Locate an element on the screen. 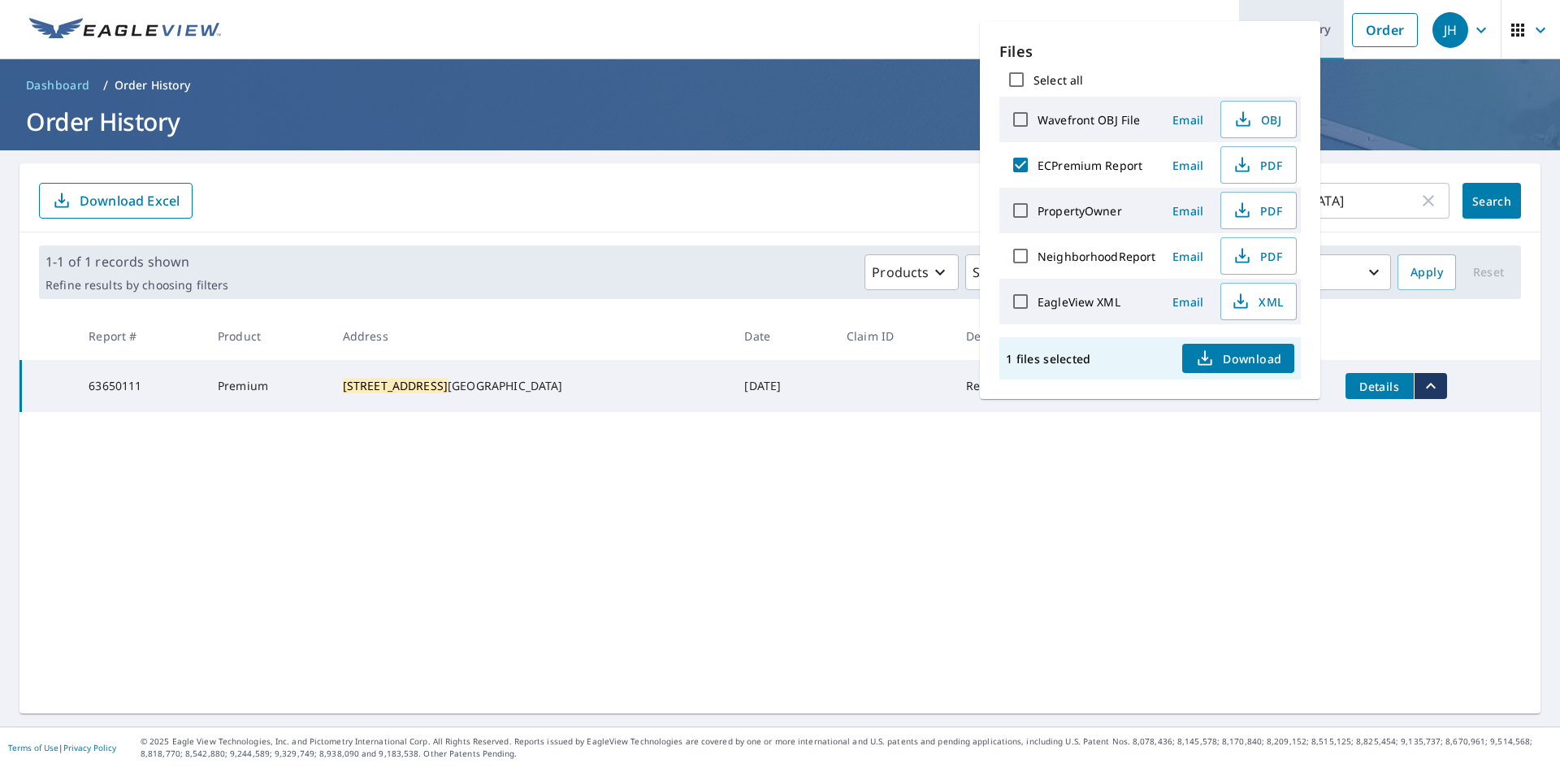 This screenshot has width=1560, height=768. label: NeighborhoodReport is located at coordinates (1096, 256).